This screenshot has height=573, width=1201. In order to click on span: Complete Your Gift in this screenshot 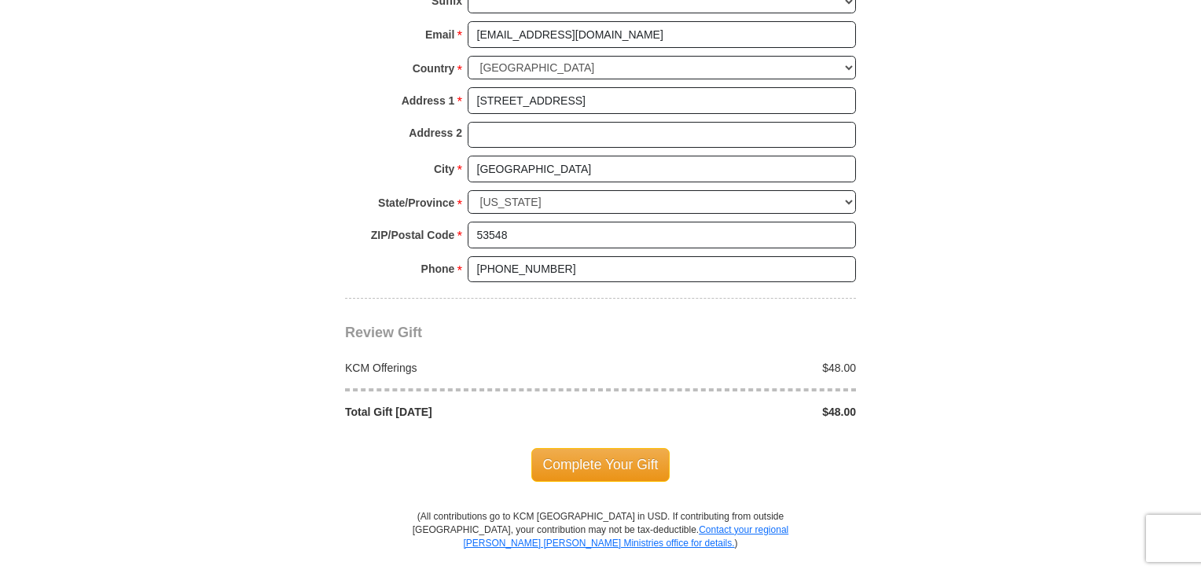, I will do `click(601, 465)`.